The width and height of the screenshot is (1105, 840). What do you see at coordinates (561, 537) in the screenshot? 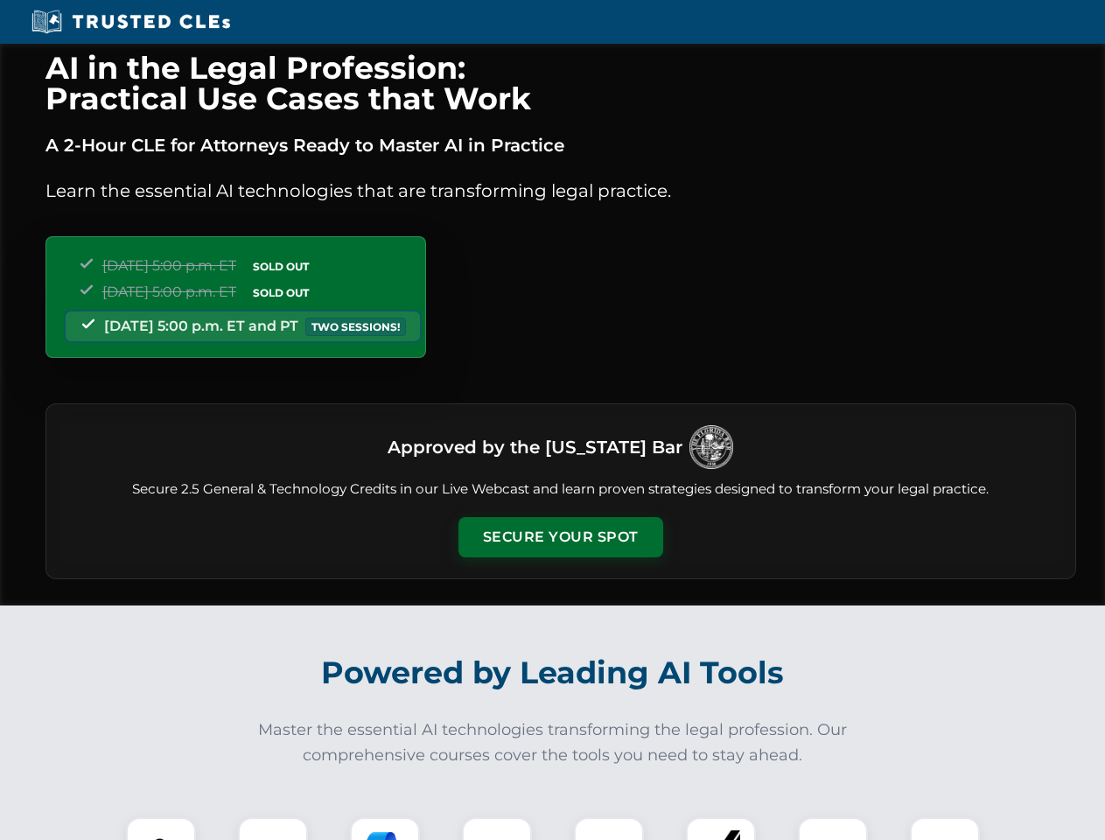
I see `button: Secure Your Spot` at bounding box center [561, 537].